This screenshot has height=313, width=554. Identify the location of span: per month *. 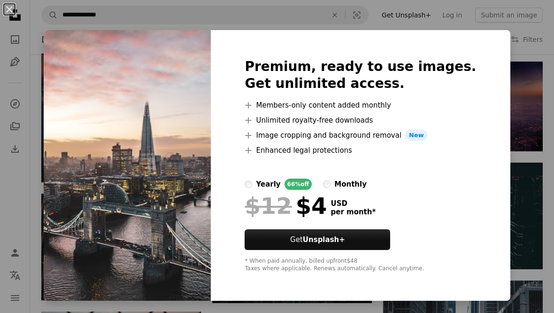
(353, 212).